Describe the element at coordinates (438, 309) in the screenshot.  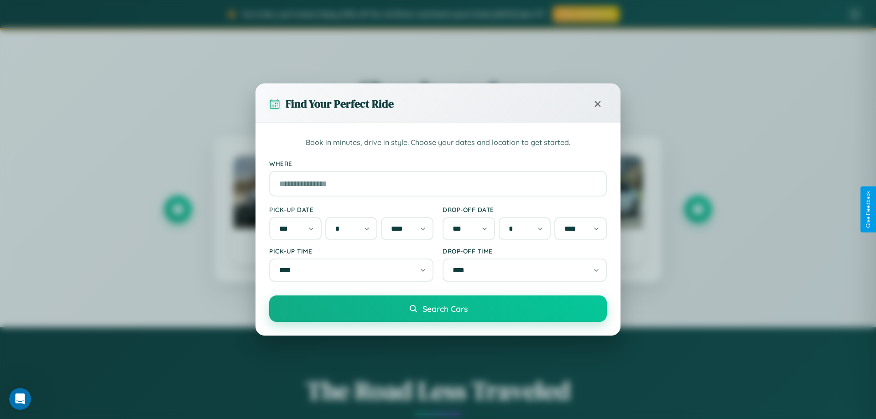
I see `button: Search Cars` at that location.